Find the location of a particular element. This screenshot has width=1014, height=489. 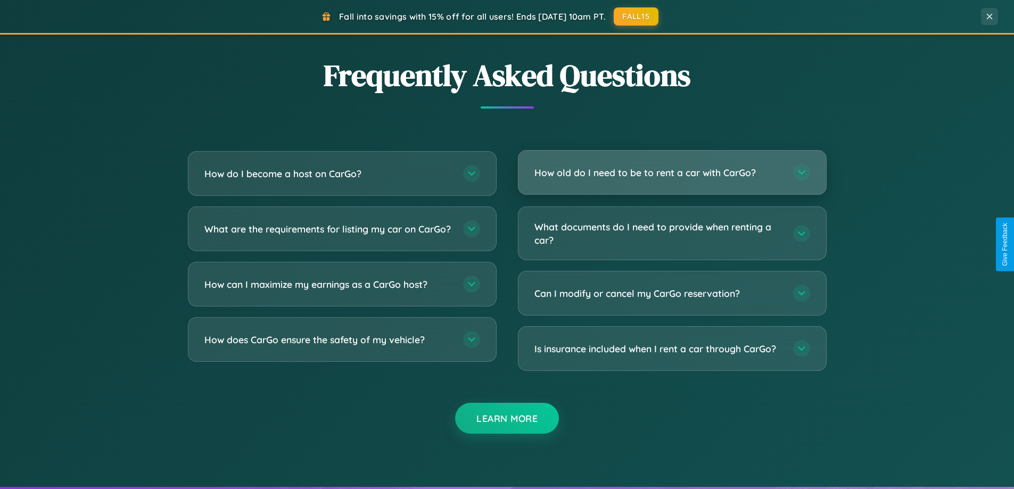

h3: How do I become a host on CarGo? is located at coordinates (328, 173).